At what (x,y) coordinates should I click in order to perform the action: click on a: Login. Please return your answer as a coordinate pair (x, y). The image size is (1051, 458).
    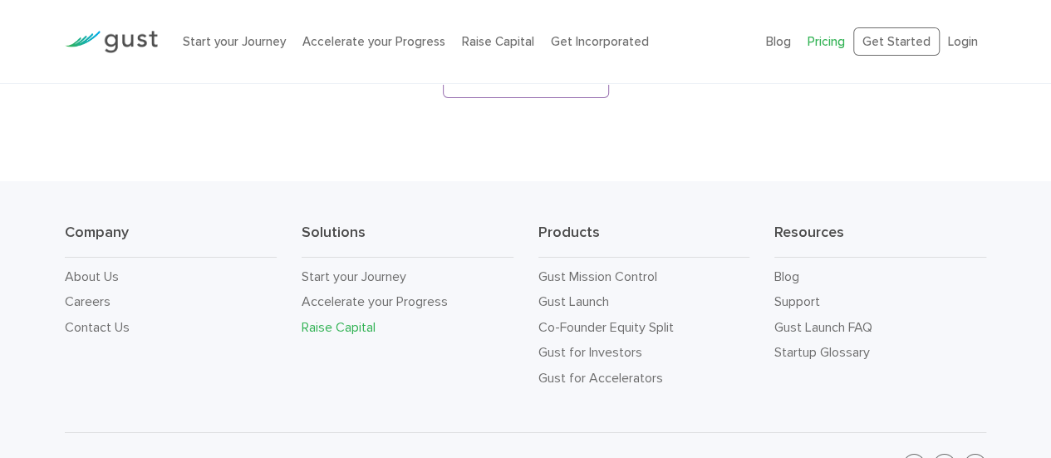
    Looking at the image, I should click on (963, 42).